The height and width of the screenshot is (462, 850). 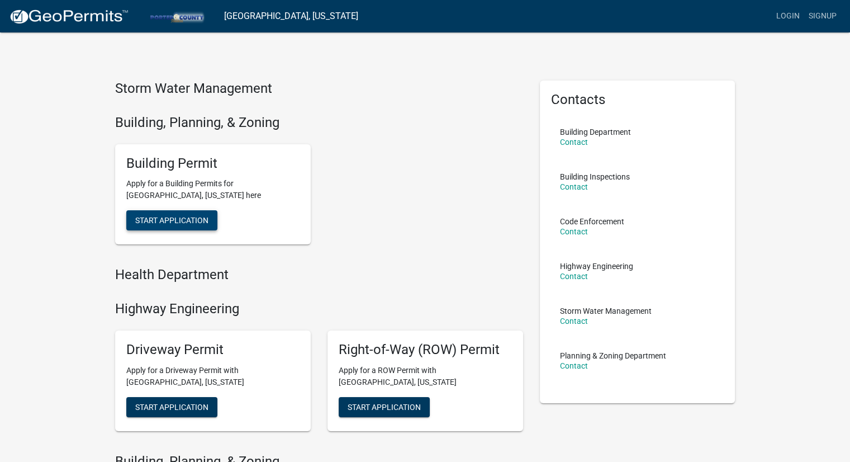 I want to click on h5: Driveway Permit, so click(x=213, y=349).